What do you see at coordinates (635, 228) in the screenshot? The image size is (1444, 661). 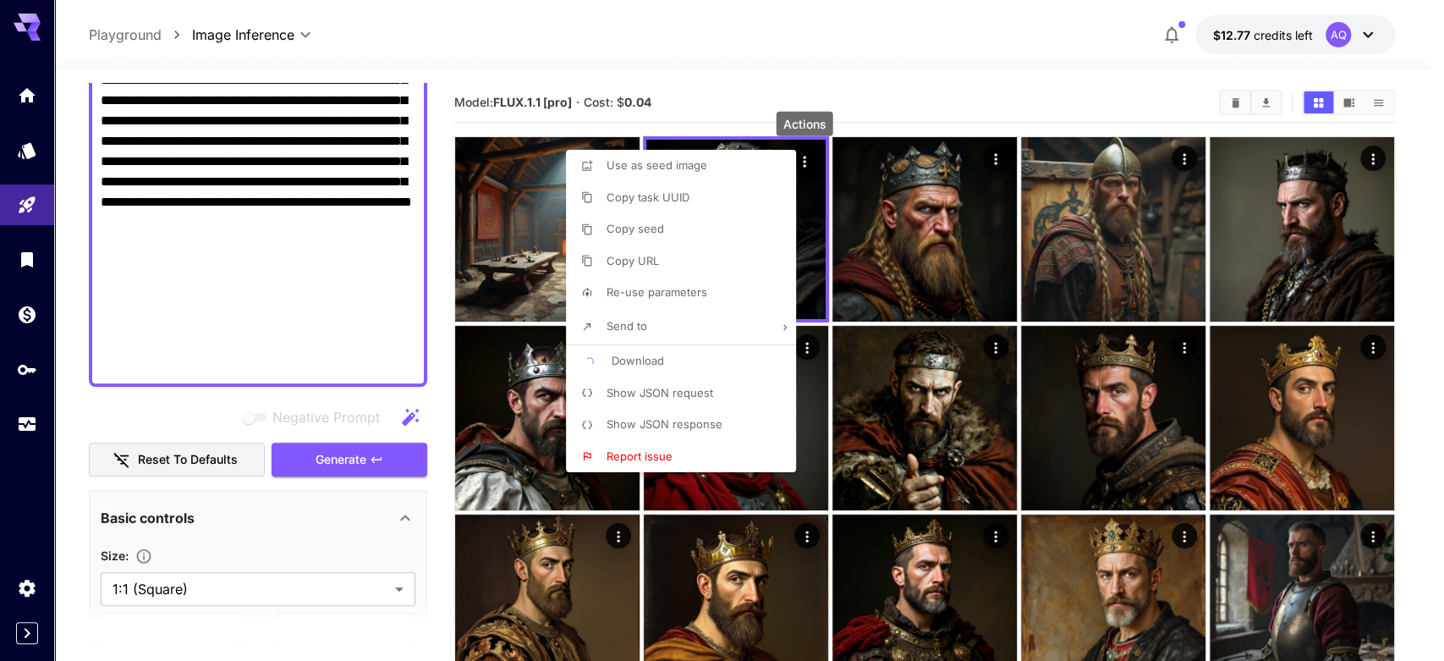 I see `span: Copy seed` at bounding box center [635, 228].